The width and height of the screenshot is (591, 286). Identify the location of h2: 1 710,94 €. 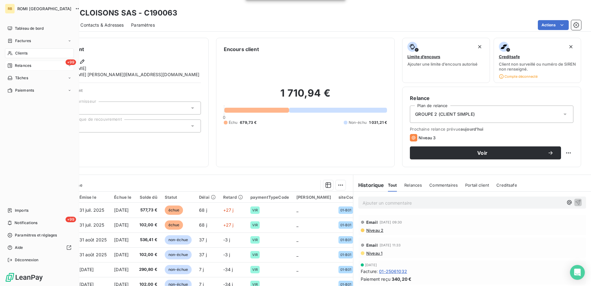
(305, 96).